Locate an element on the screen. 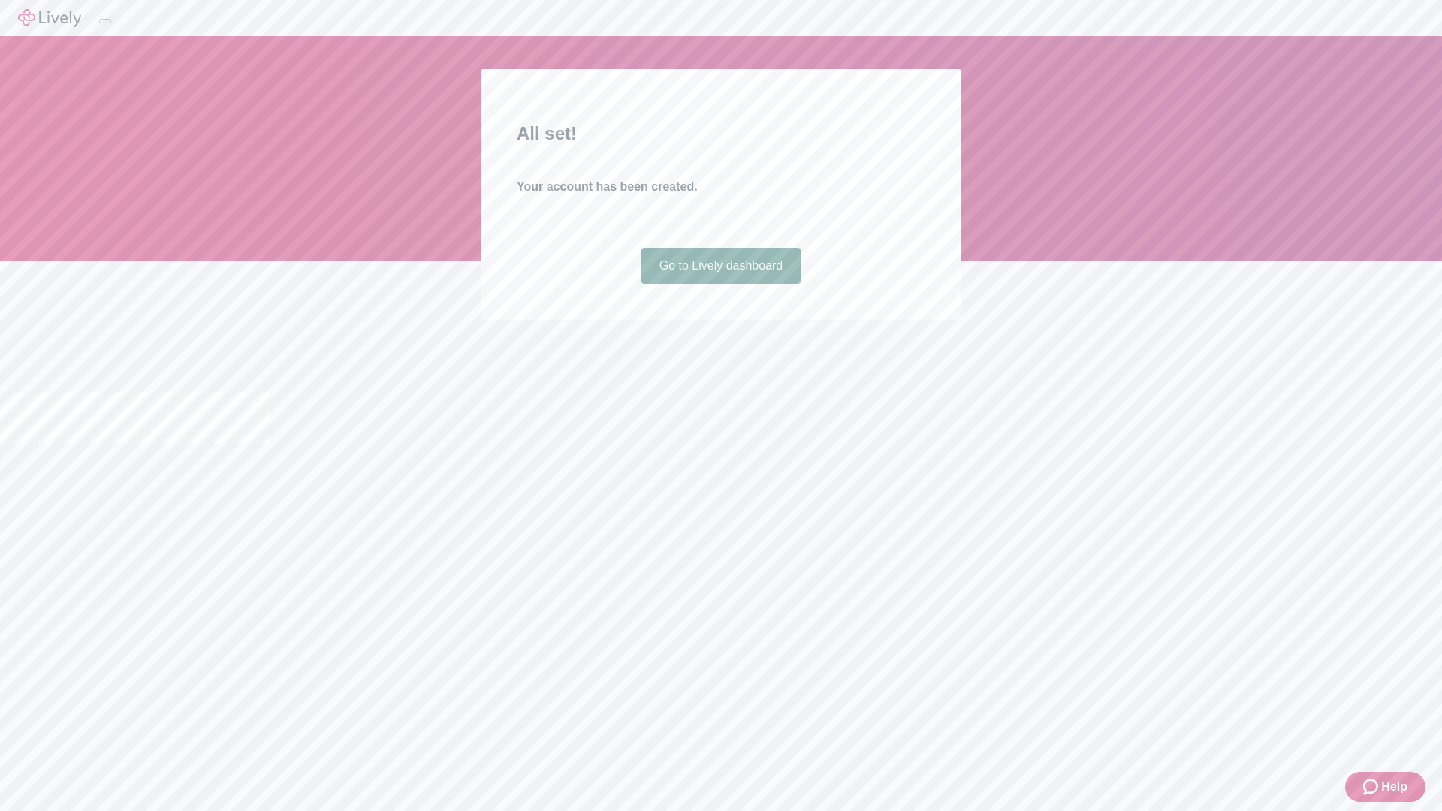 Image resolution: width=1442 pixels, height=811 pixels. img: Lively is located at coordinates (50, 18).